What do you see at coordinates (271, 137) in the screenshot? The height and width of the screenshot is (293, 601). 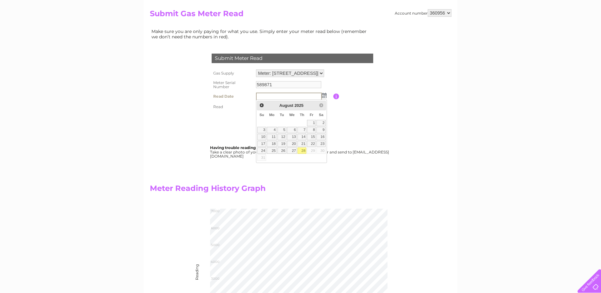 I see `a: 11` at bounding box center [271, 137].